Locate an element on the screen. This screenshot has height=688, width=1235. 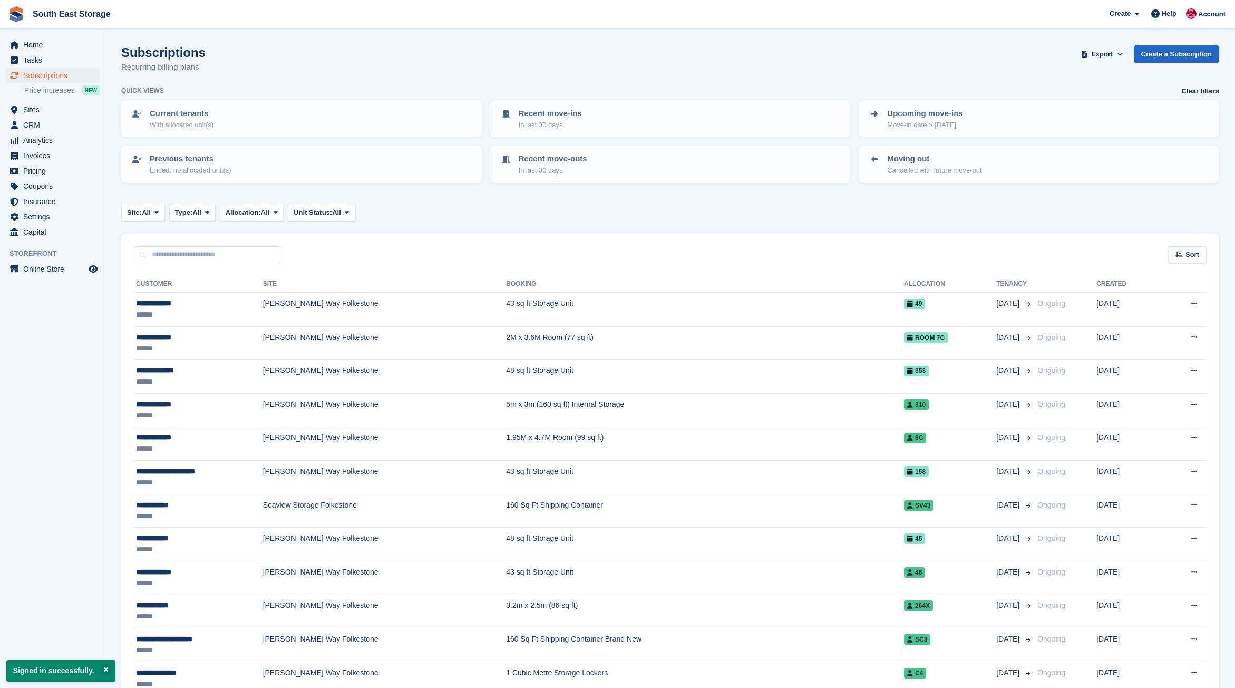
p: Recent move-outs is located at coordinates (553, 159).